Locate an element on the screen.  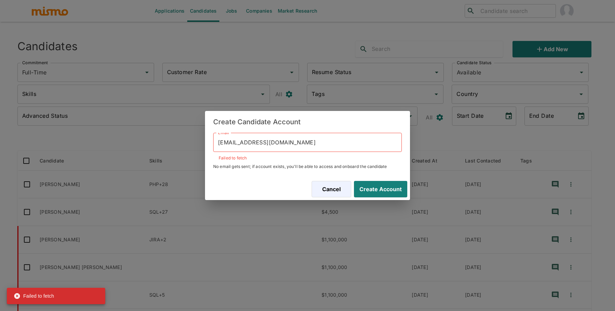
button: Create Account is located at coordinates (380, 189).